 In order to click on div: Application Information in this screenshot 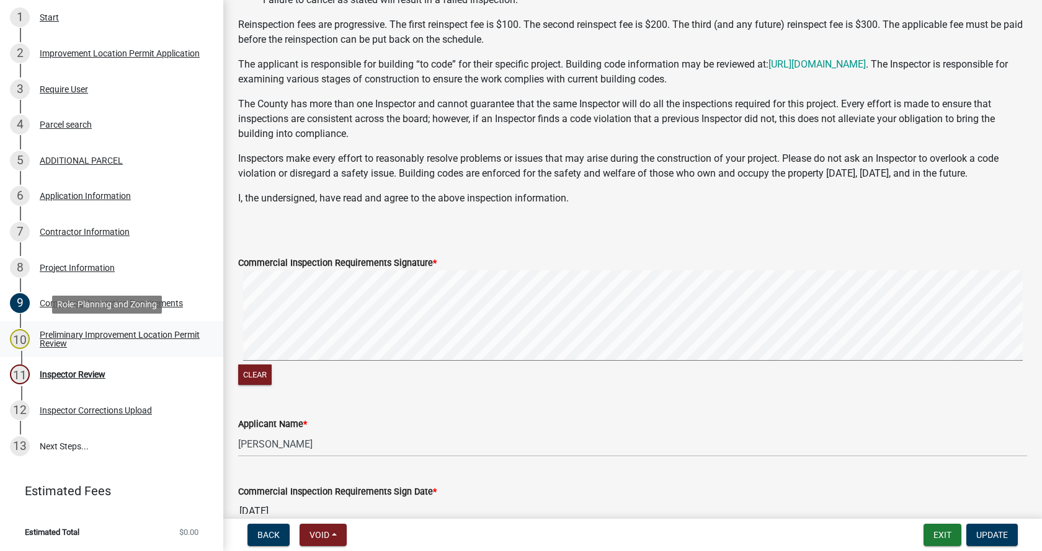, I will do `click(85, 196)`.